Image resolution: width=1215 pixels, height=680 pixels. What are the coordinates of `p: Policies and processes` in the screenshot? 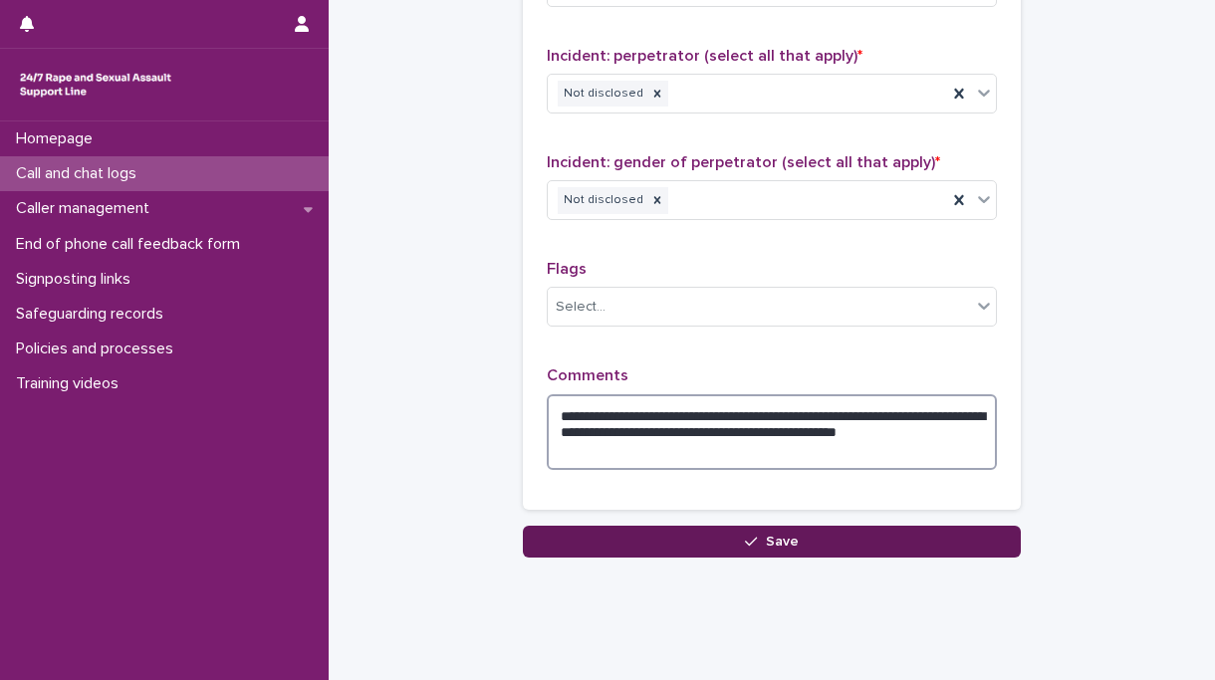 It's located at (99, 349).